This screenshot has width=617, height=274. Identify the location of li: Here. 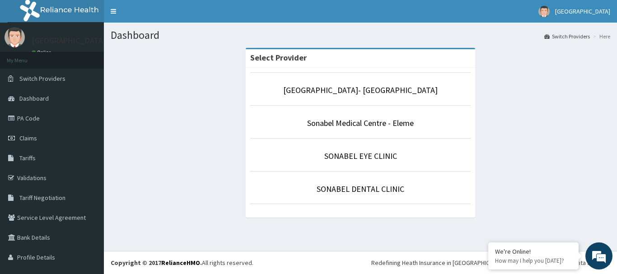
(600, 36).